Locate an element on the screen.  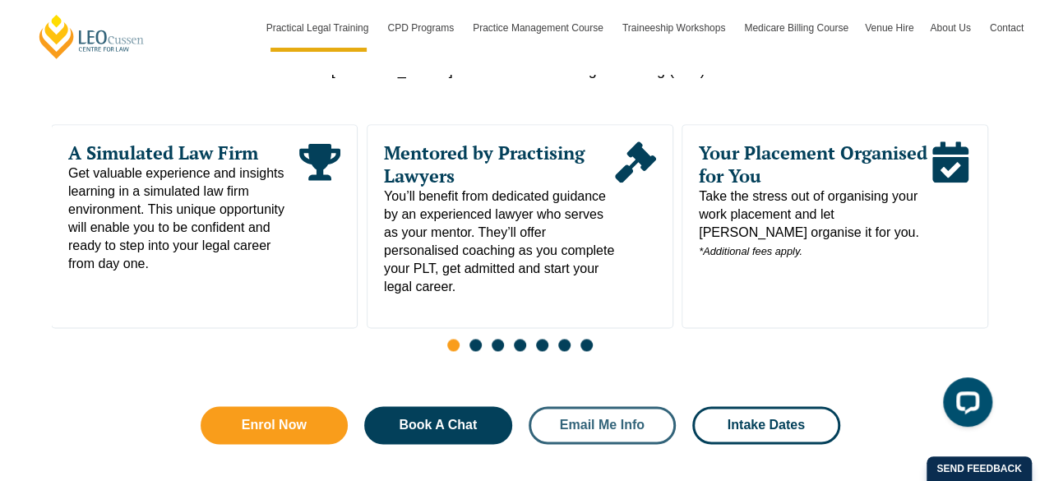
span: Go to slide 3 is located at coordinates (497, 344).